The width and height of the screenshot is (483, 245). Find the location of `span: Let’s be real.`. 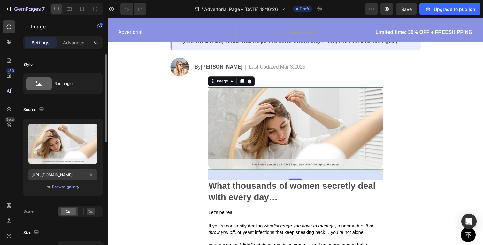

span: Let’s be real. is located at coordinates (116, 199).